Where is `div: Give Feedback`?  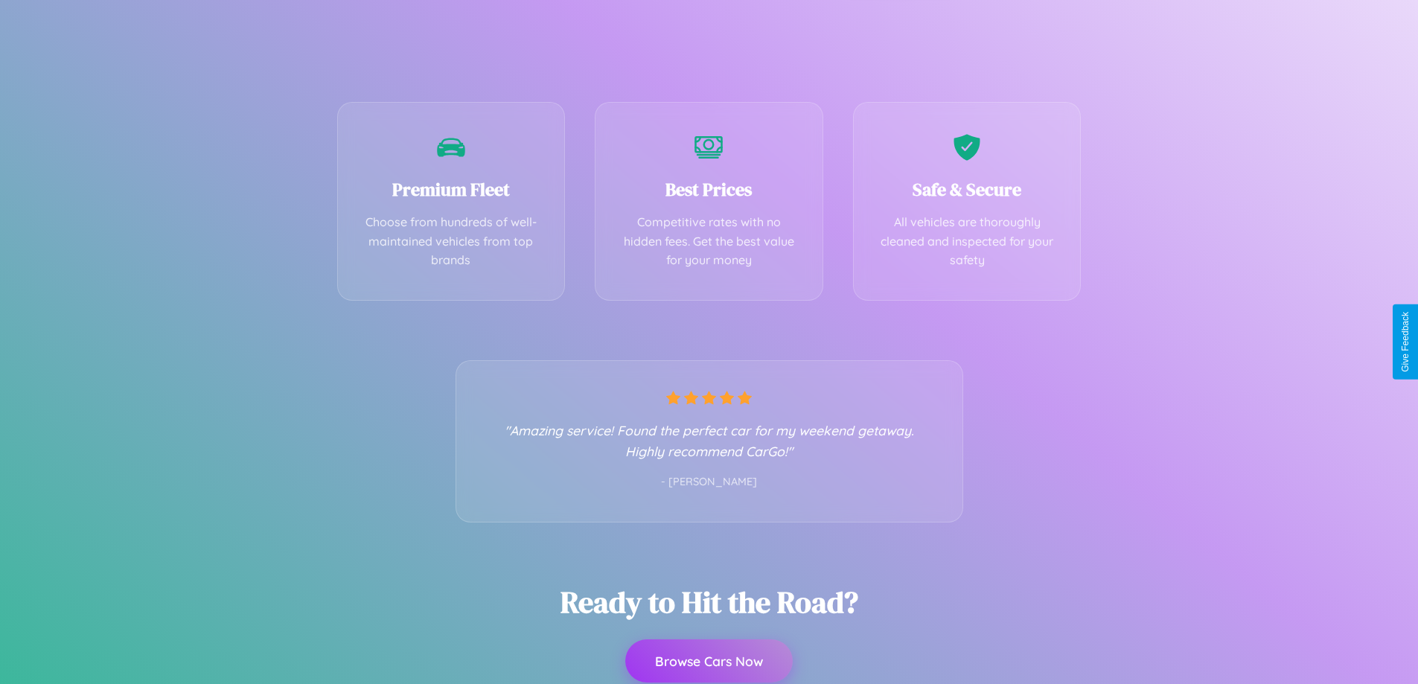 div: Give Feedback is located at coordinates (1405, 342).